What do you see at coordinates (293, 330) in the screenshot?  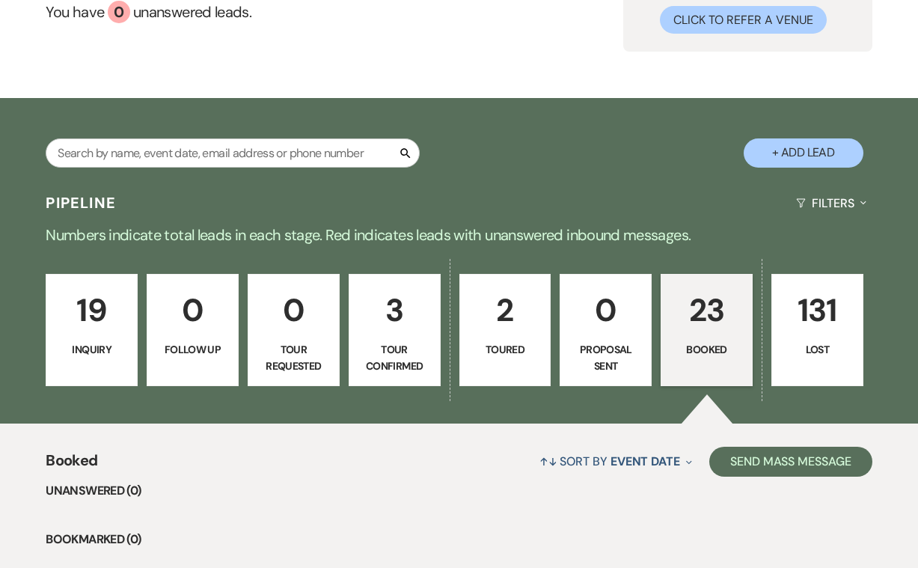 I see `a: 0Tour Requested` at bounding box center [293, 330].